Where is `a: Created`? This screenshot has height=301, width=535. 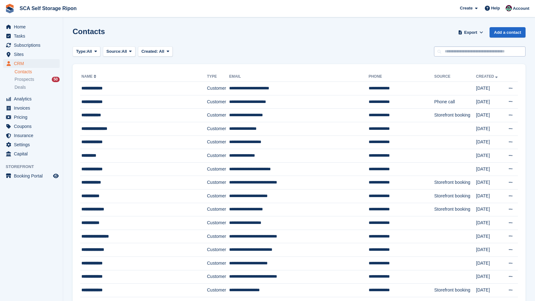
a: Created is located at coordinates (487, 76).